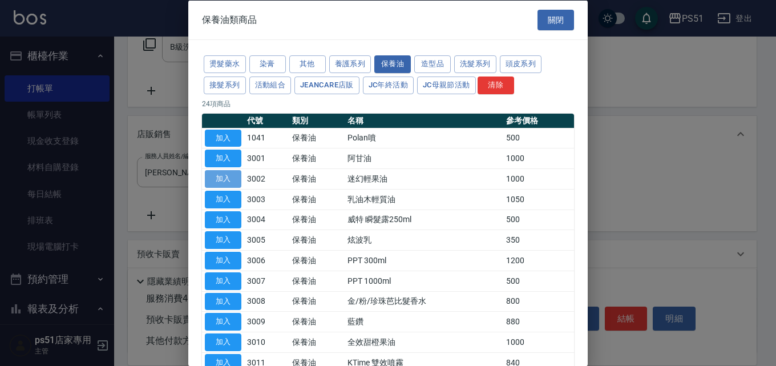  Describe the element at coordinates (317, 120) in the screenshot. I see `th: 類別` at that location.